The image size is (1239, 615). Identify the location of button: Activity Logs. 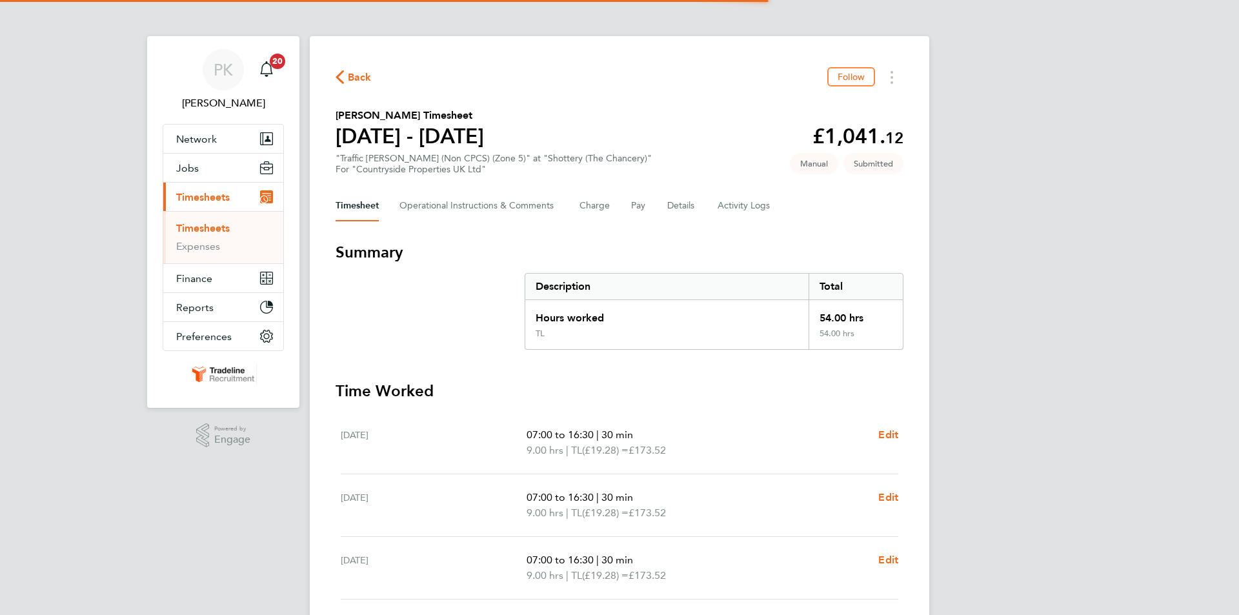
(745, 206).